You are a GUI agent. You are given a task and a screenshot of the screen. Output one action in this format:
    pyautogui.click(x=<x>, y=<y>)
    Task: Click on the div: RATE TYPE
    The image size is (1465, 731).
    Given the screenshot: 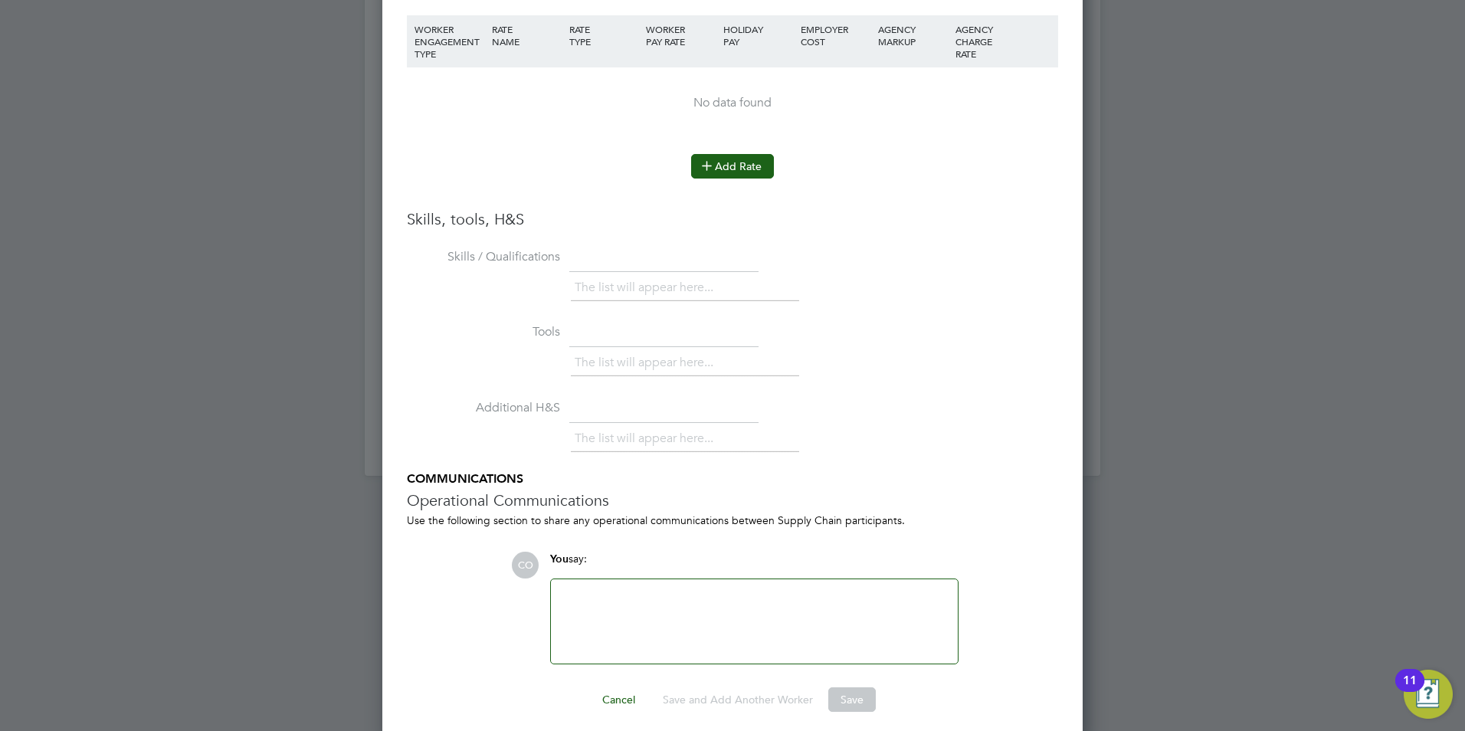 What is the action you would take?
    pyautogui.click(x=604, y=35)
    